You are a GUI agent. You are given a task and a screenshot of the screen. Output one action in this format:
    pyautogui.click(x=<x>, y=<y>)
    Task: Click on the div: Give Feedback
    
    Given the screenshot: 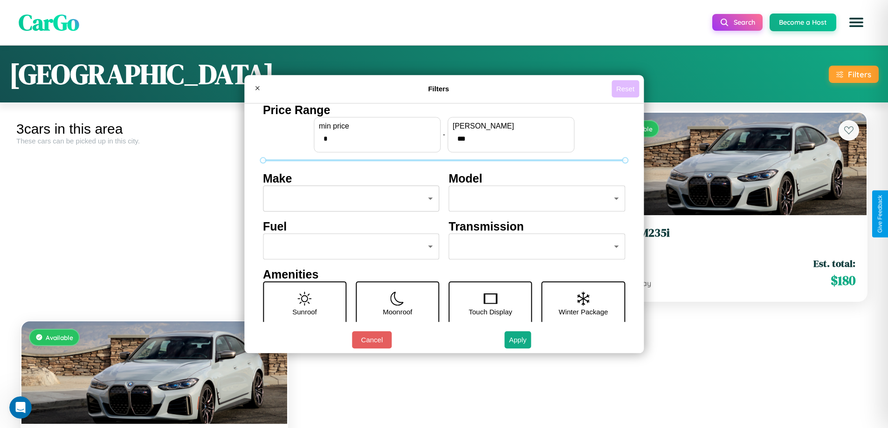 What is the action you would take?
    pyautogui.click(x=880, y=214)
    